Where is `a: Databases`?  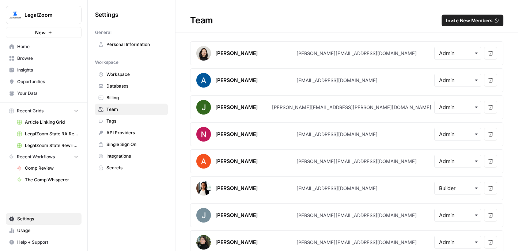
a: Databases is located at coordinates (131, 86).